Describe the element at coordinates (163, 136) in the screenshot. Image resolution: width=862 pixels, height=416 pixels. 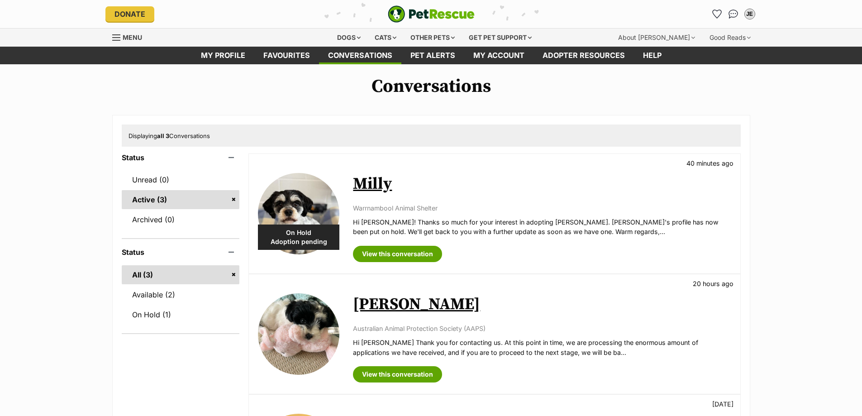
I see `strong: all 3` at that location.